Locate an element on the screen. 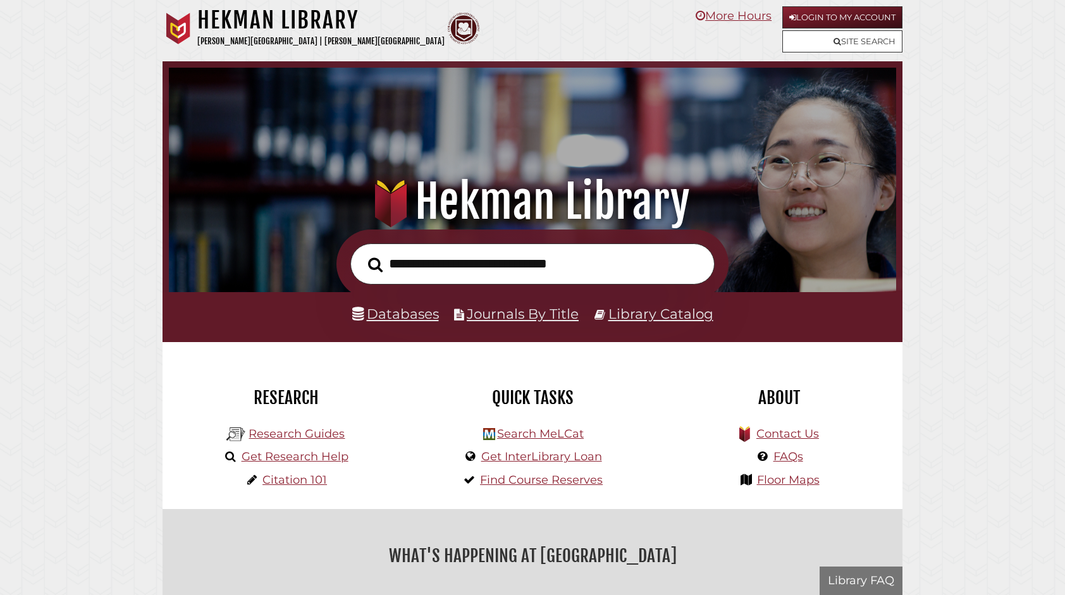 The width and height of the screenshot is (1065, 595). a: Library Catalog is located at coordinates (661, 314).